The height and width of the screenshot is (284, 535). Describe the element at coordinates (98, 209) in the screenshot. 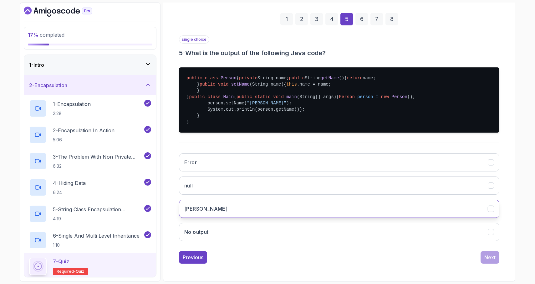

I see `p: 5 - String Class Encapsulation Exa,Mple` at that location.